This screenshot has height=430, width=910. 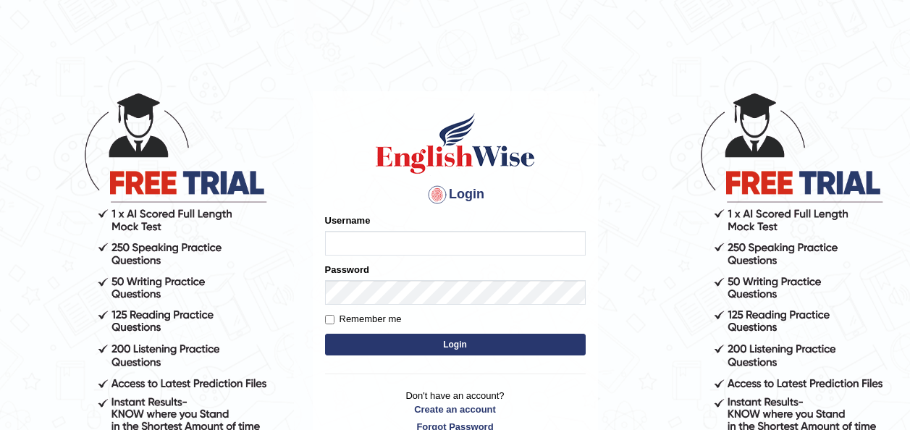 What do you see at coordinates (456, 195) in the screenshot?
I see `h4: Login` at bounding box center [456, 195].